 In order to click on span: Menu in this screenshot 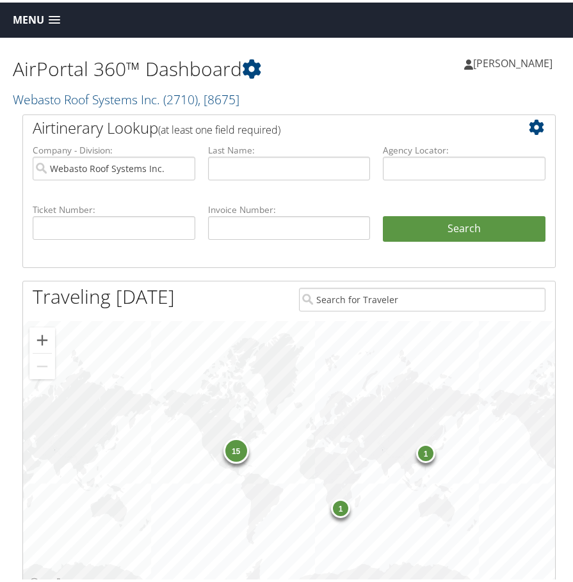, I will do `click(28, 17)`.